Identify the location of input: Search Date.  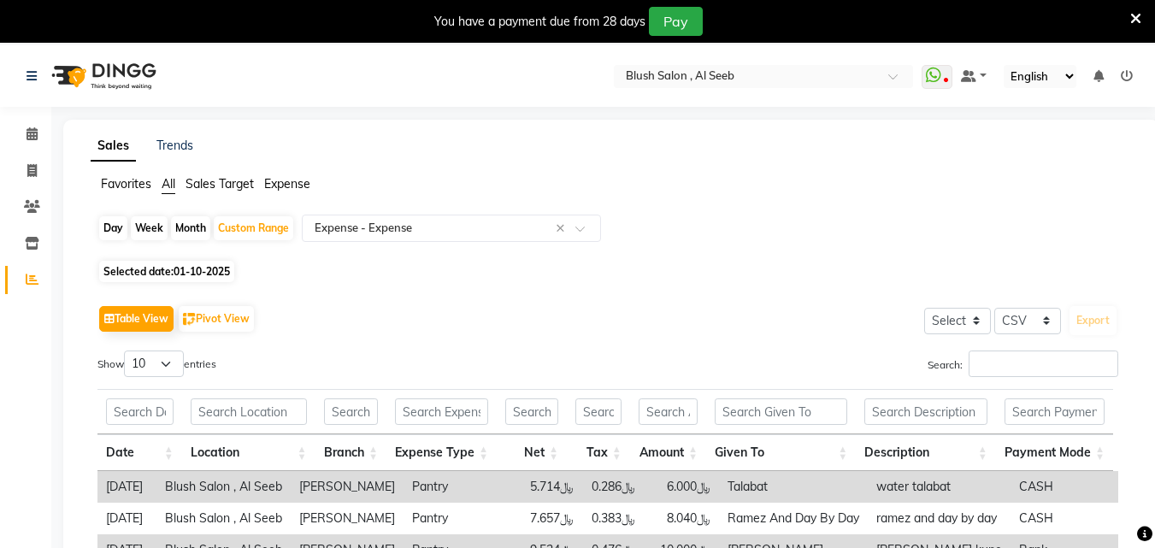
(139, 411).